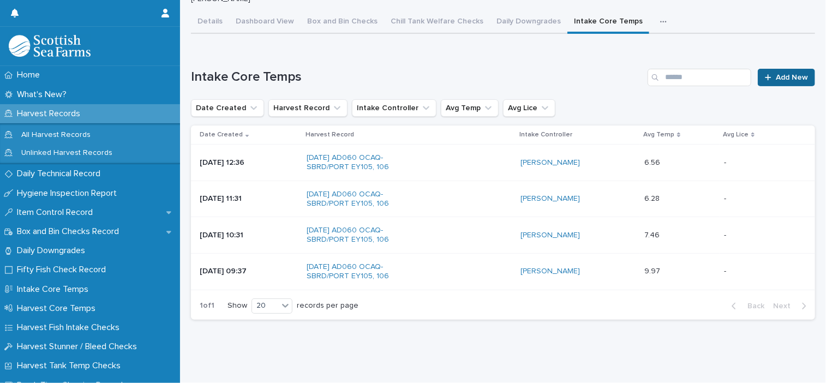 This screenshot has width=826, height=383. I want to click on button: Box and Bin Checks, so click(342, 22).